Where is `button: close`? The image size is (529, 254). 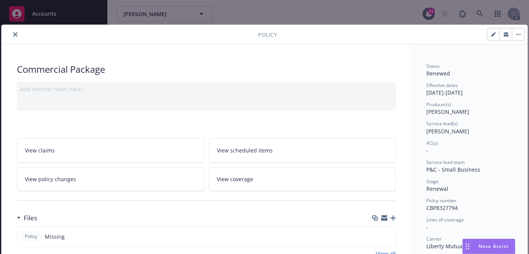
button: close is located at coordinates (15, 34).